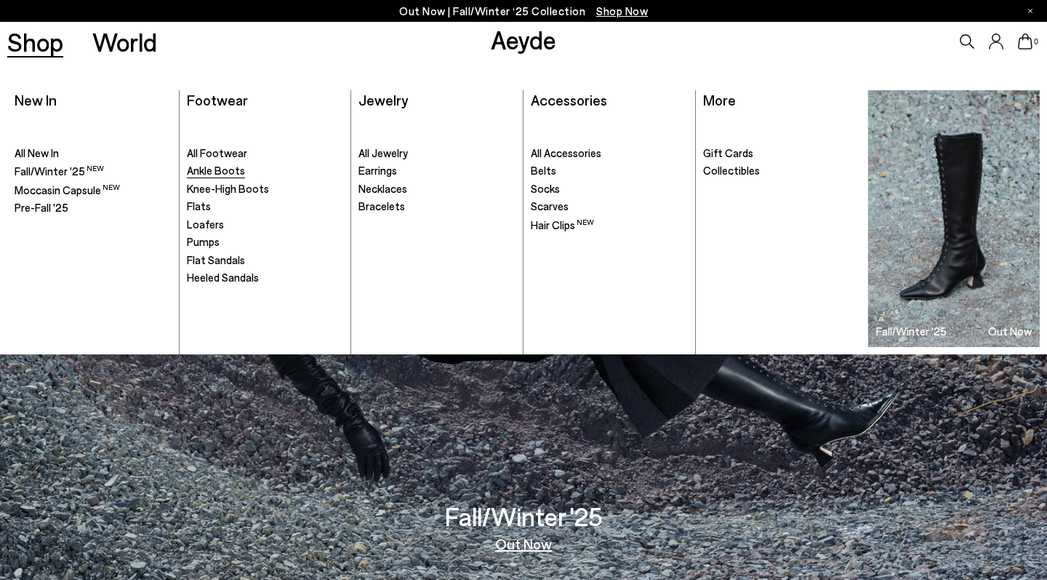  Describe the element at coordinates (524, 39) in the screenshot. I see `a: Aeyde` at that location.